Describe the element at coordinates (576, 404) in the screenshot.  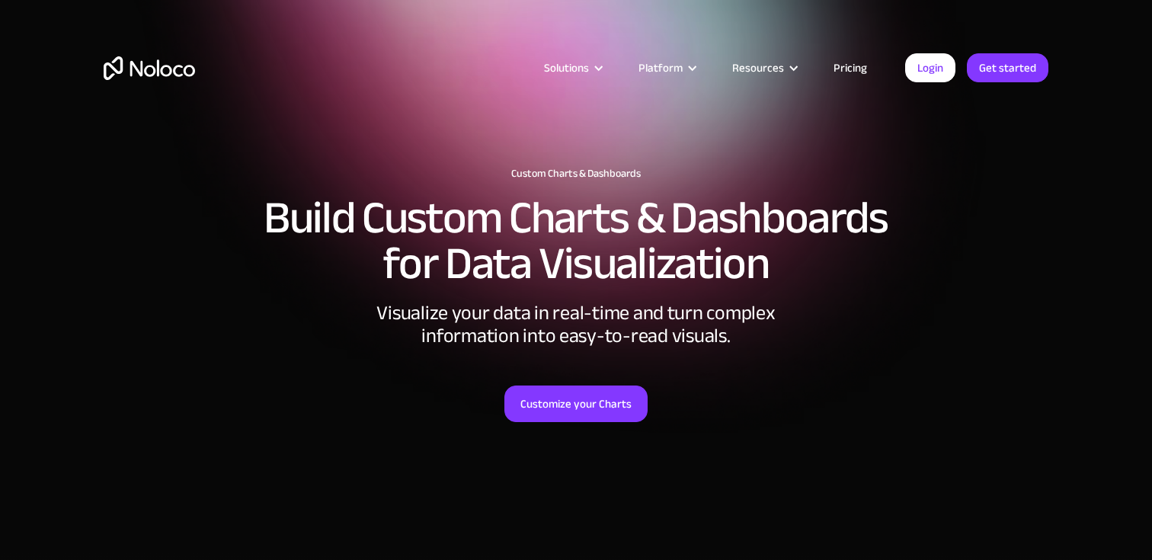
I see `a: Customize your Charts` at that location.